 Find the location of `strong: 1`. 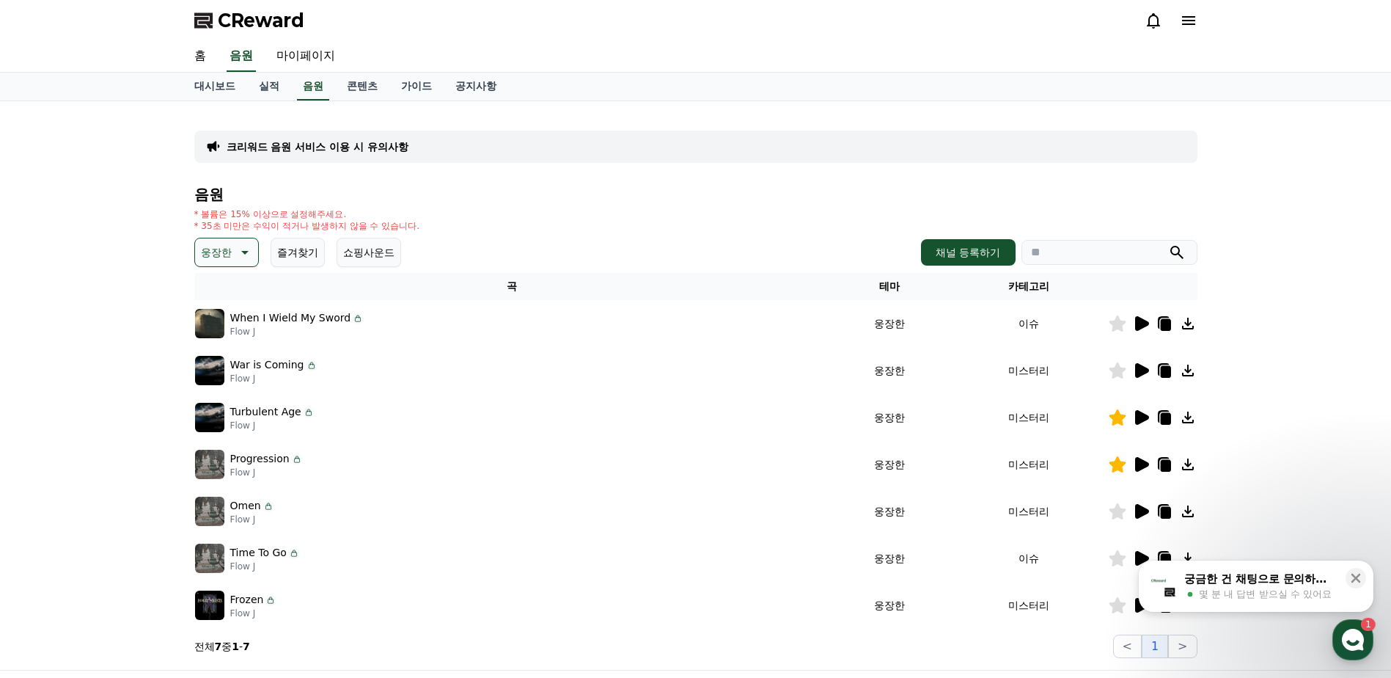

strong: 1 is located at coordinates (235, 646).